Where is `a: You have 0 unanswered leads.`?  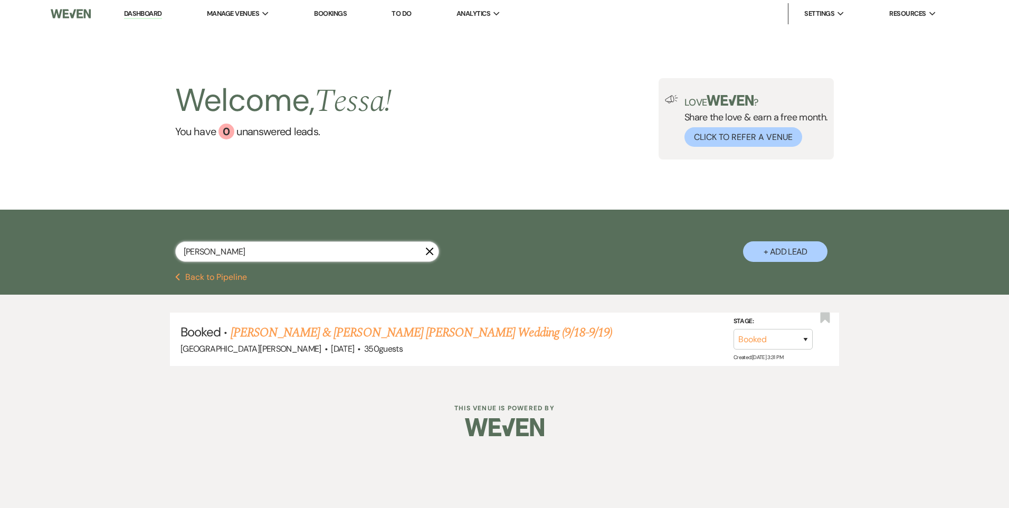 a: You have 0 unanswered leads. is located at coordinates (283, 131).